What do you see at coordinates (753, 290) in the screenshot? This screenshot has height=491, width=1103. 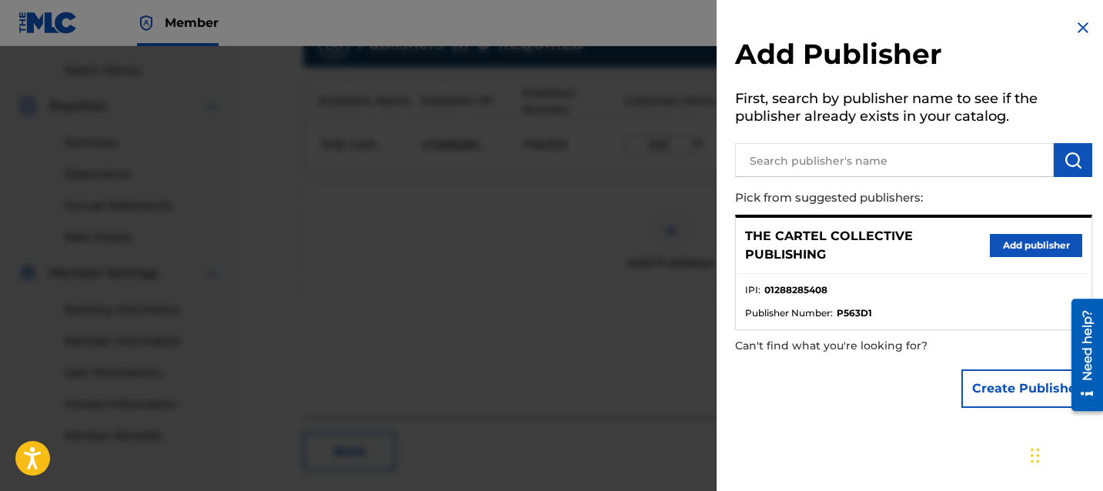 I see `span: IPI :` at bounding box center [753, 290].